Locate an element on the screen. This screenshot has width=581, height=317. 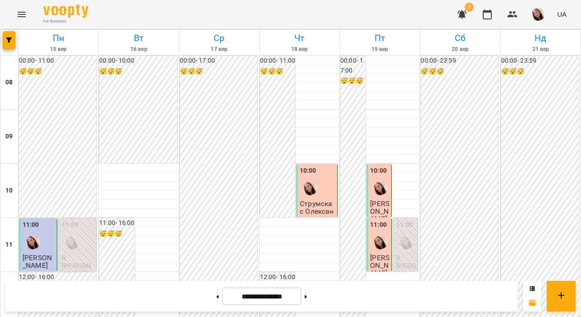
h6: 11:00 - 16:00 is located at coordinates (117, 223).